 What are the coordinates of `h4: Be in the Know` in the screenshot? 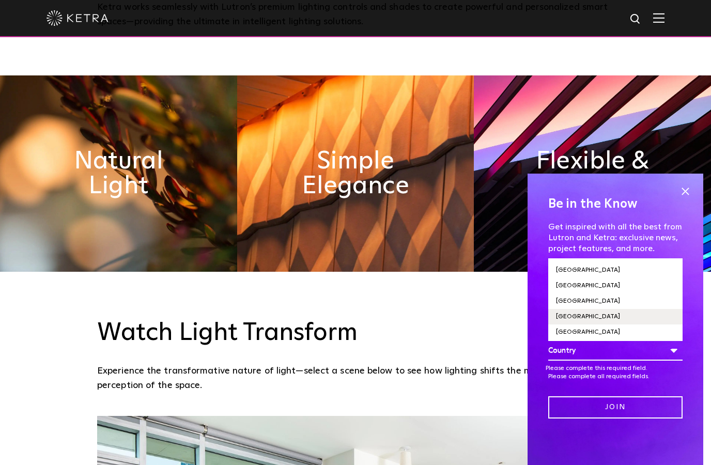 It's located at (615, 204).